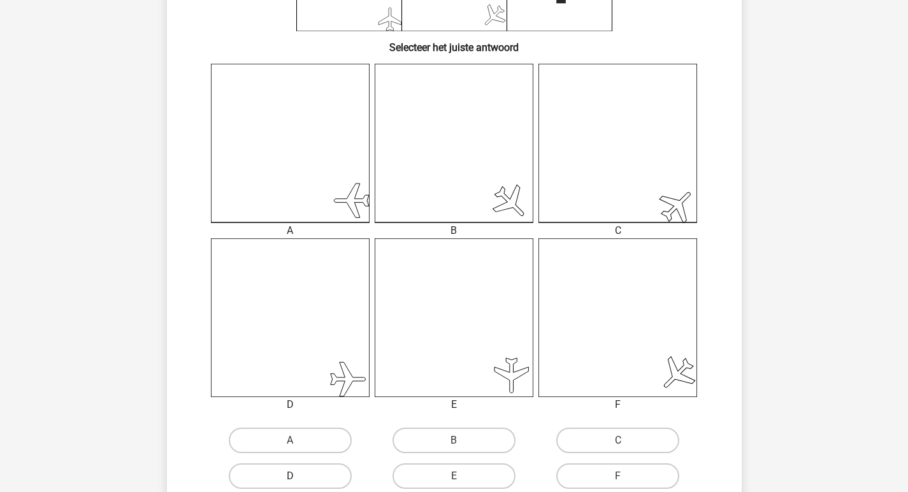 The image size is (908, 492). I want to click on label: C, so click(617, 440).